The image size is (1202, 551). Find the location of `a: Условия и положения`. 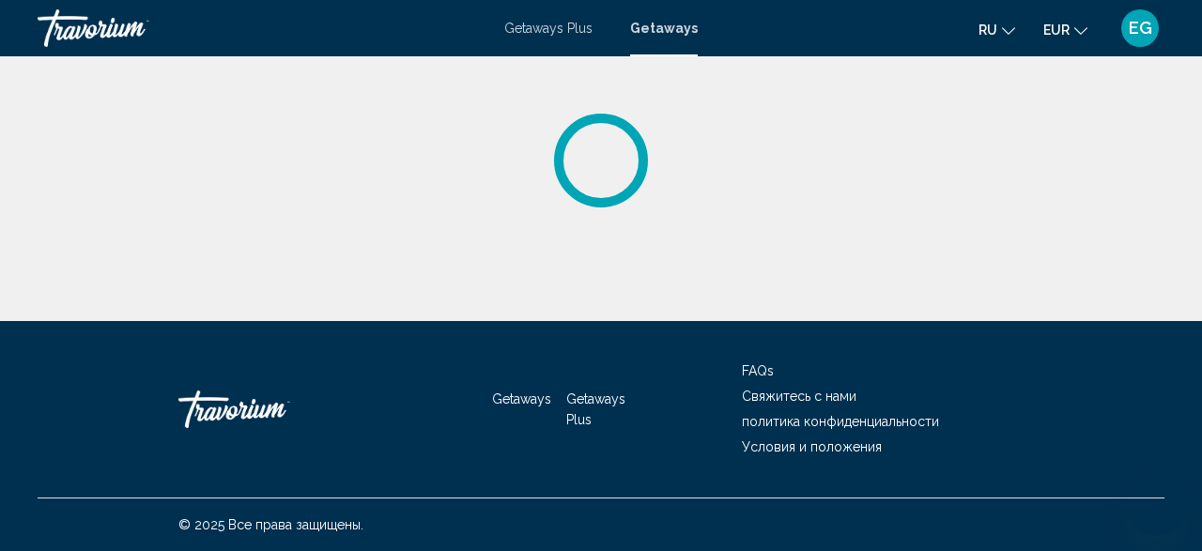

a: Условия и положения is located at coordinates (811, 447).